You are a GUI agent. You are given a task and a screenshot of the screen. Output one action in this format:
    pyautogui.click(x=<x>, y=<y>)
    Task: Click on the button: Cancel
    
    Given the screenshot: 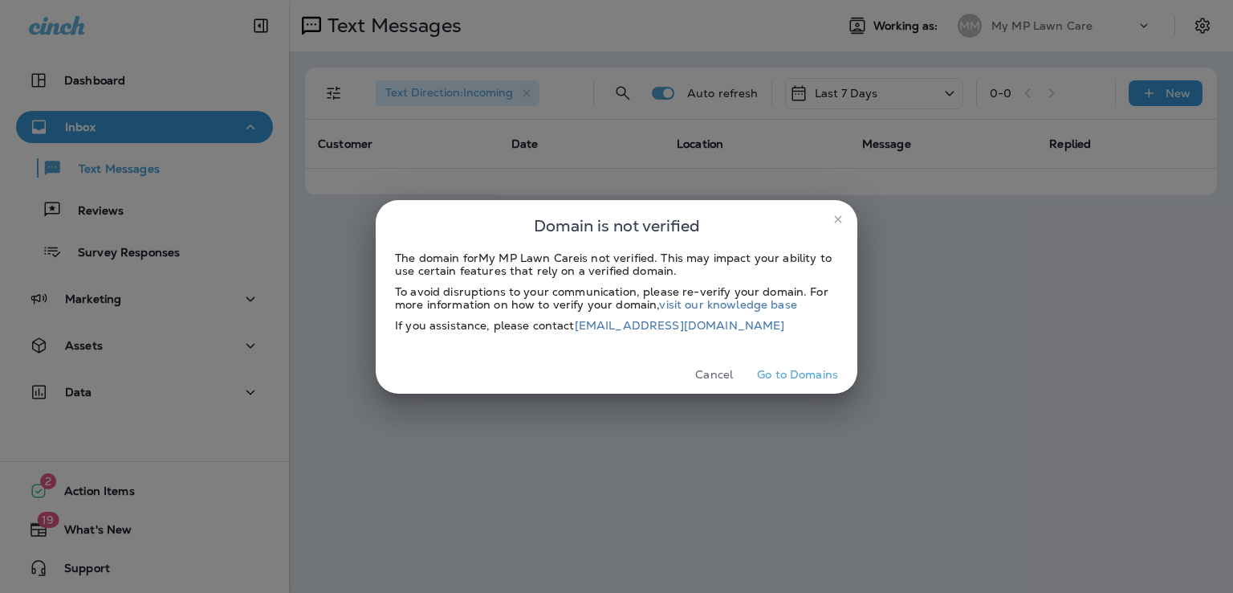 What is the action you would take?
    pyautogui.click(x=714, y=374)
    